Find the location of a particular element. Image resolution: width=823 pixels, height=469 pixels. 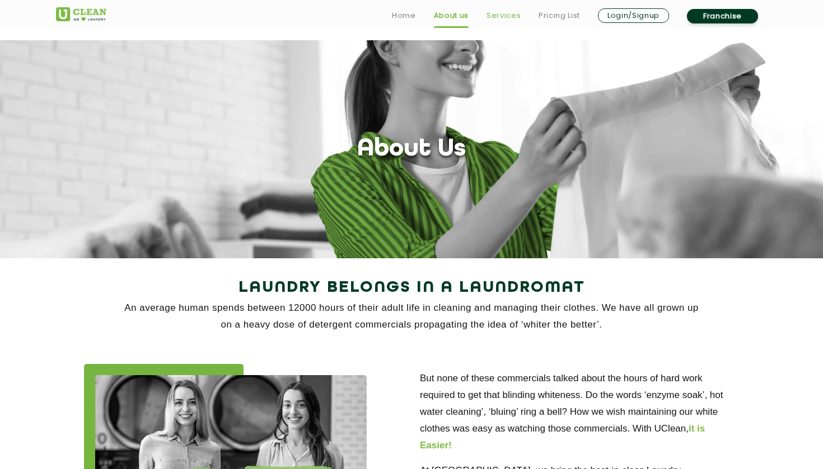

p: An average human spends between 12000 hours of their adult life in cleaning and managing their cl... is located at coordinates (411, 317).